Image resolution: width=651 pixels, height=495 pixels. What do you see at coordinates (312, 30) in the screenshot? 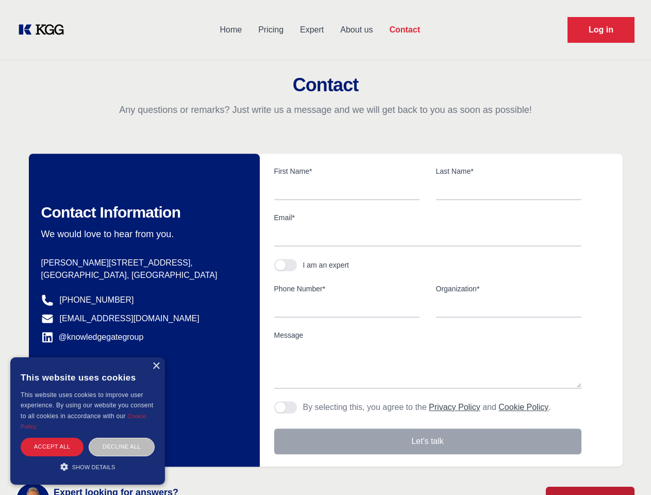
I see `a: Expert` at bounding box center [312, 30].